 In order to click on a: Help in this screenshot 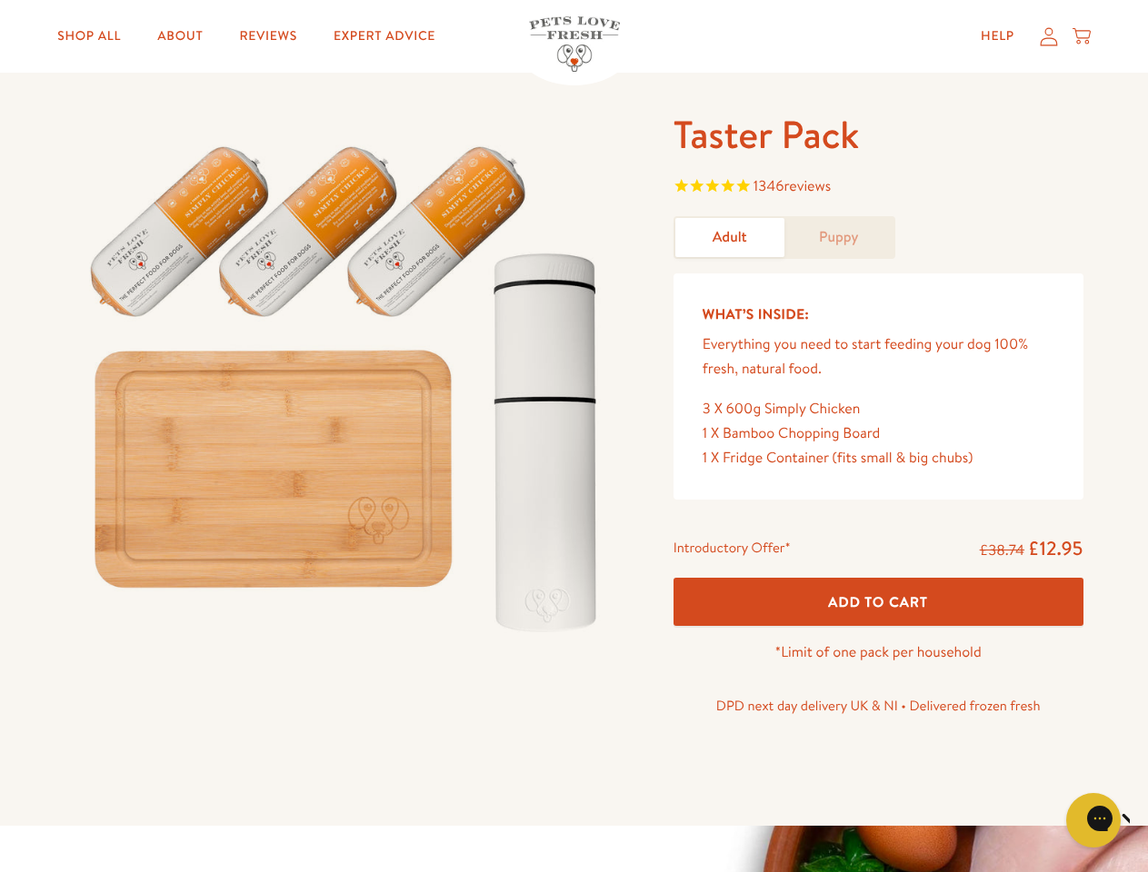, I will do `click(997, 36)`.